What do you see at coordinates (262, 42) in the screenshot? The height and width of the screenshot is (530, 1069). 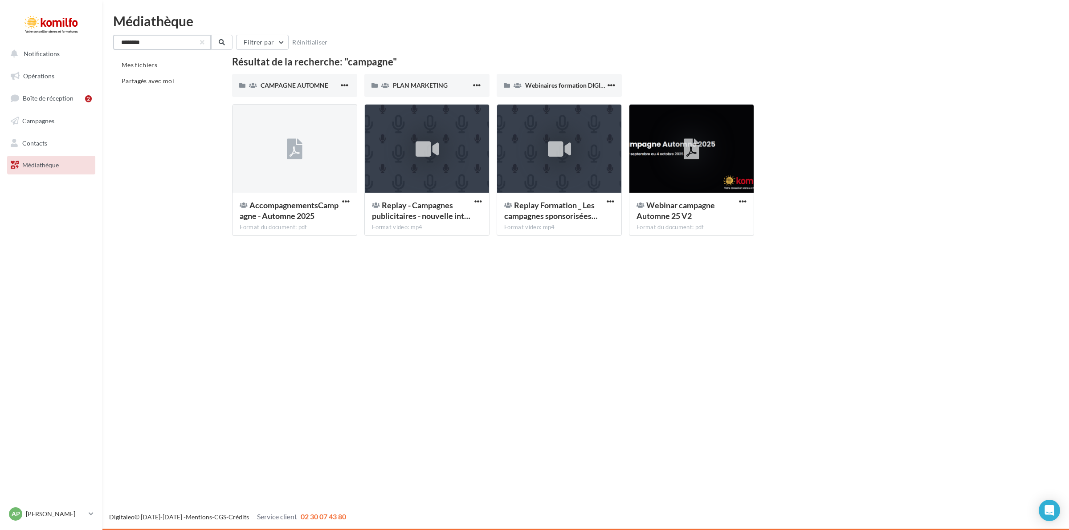 I see `button: Filtrer par` at bounding box center [262, 42].